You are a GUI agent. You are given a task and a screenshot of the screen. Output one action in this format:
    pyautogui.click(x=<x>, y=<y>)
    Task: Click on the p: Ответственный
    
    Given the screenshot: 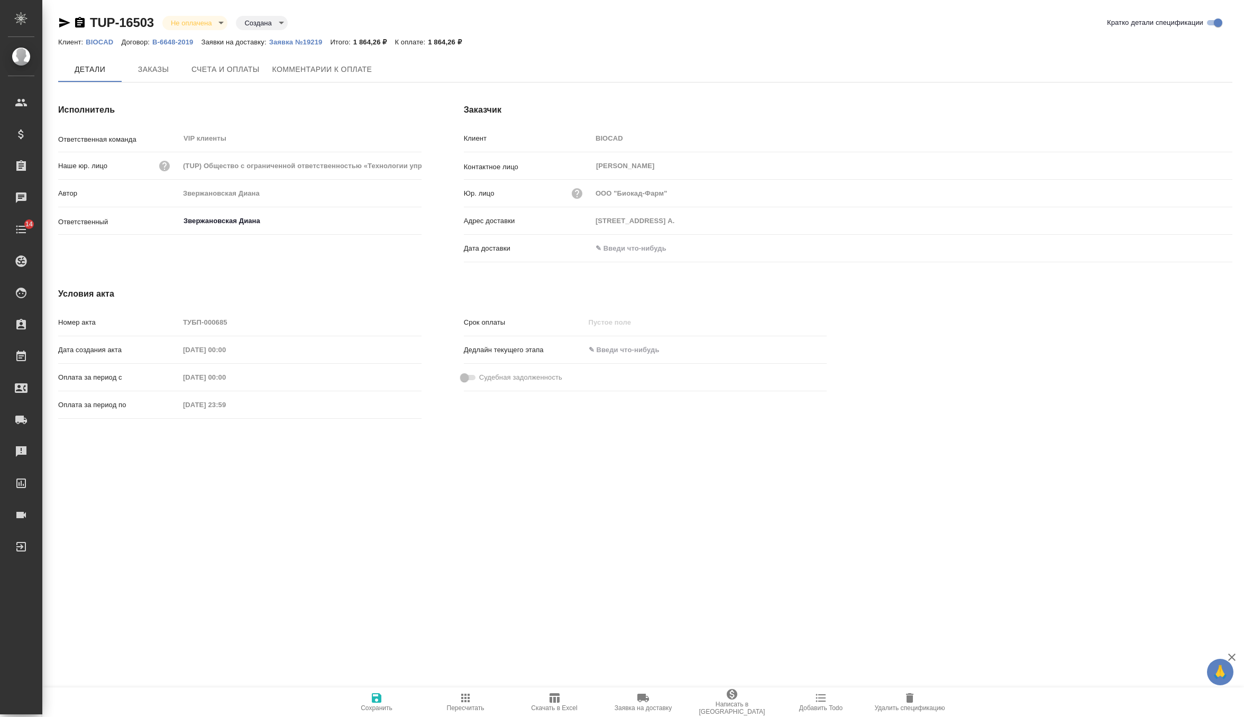 What is the action you would take?
    pyautogui.click(x=118, y=222)
    